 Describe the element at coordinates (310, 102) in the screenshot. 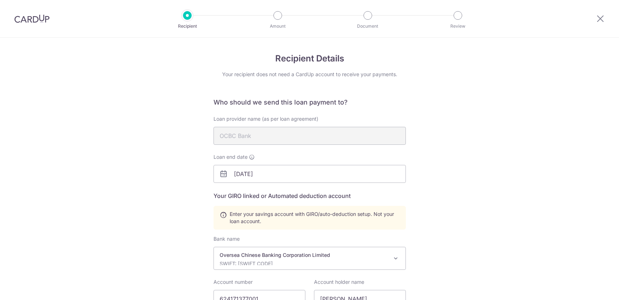

I see `h6: Who should we send this loan payment to?` at that location.